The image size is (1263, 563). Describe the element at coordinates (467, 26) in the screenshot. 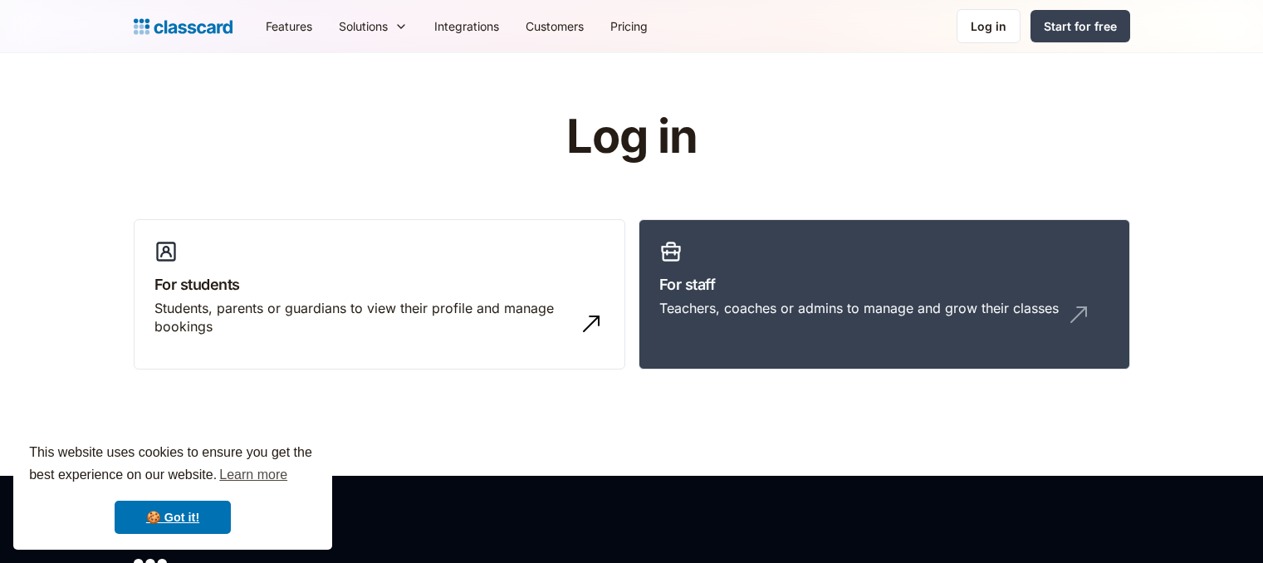

I see `a: Integrations` at that location.